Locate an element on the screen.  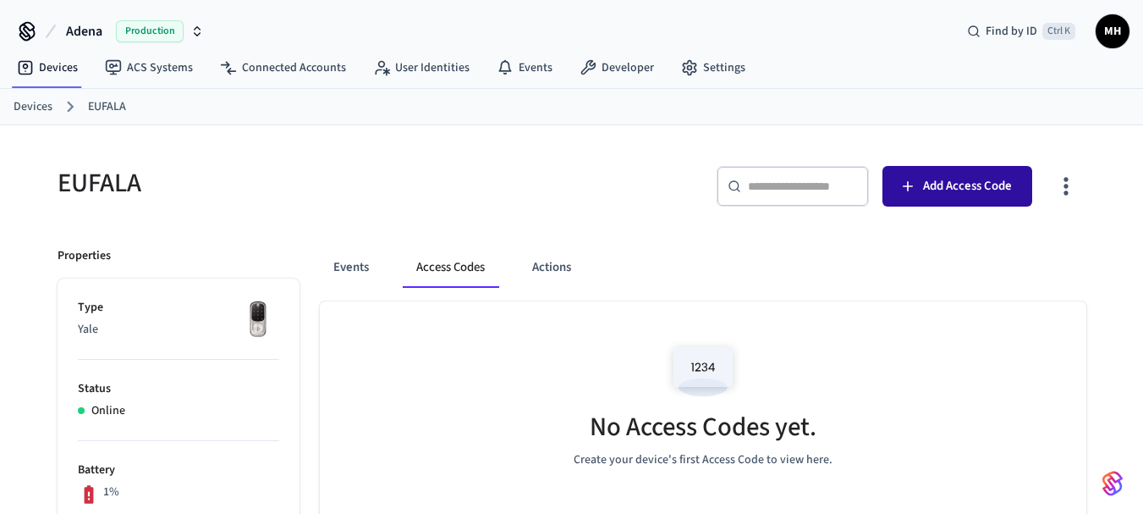
div: ant example is located at coordinates (703, 267).